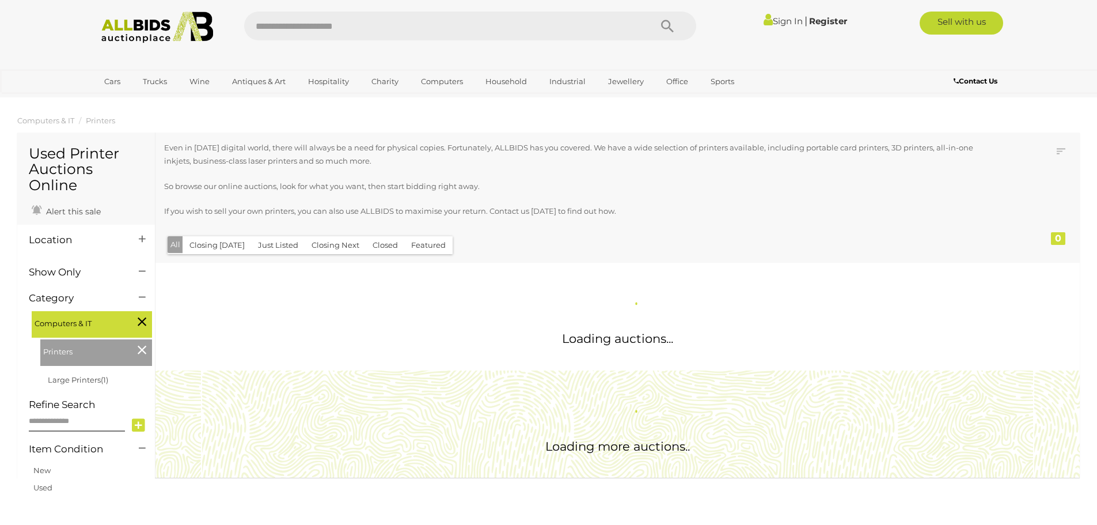 The image size is (1097, 525). Describe the element at coordinates (575, 211) in the screenshot. I see `p: If you wish to sell your own printers, you can also use ALLBIDS to maximise your return. Contact ...` at that location.